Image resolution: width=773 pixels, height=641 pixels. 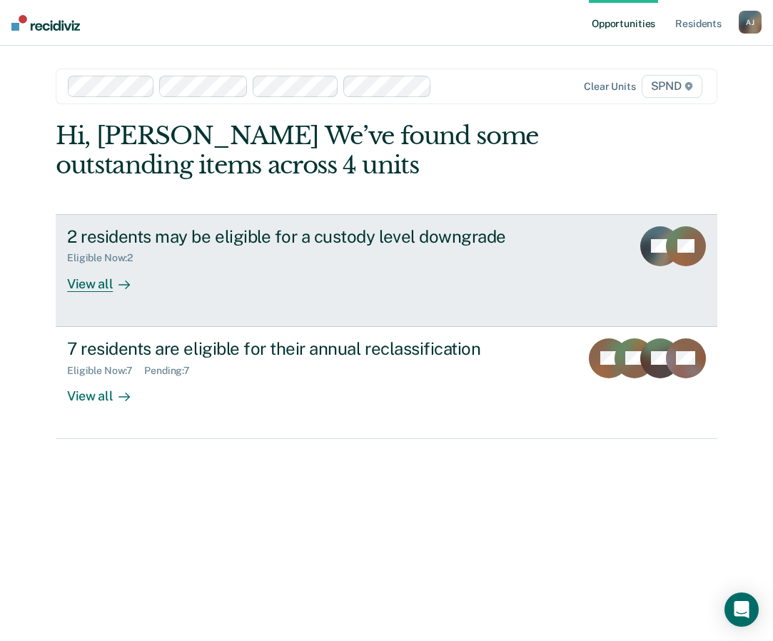 What do you see at coordinates (672, 86) in the screenshot?
I see `span: SPND` at bounding box center [672, 86].